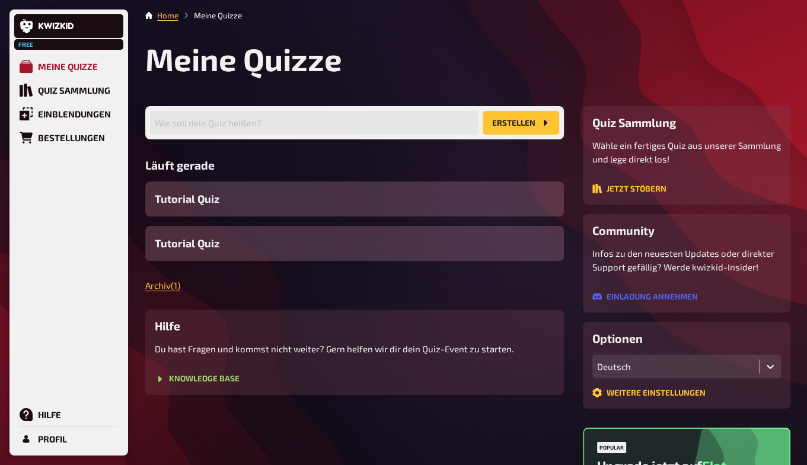  I want to click on a: Weitere Einstellungen, so click(649, 394).